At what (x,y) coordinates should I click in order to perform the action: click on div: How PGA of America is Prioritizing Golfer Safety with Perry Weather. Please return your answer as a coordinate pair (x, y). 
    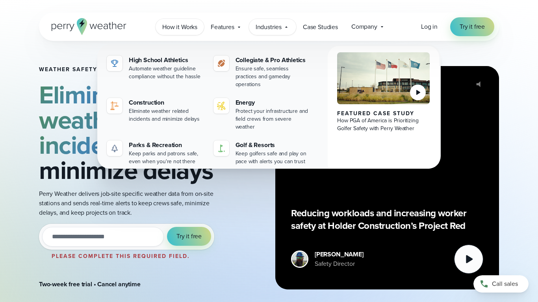
    Looking at the image, I should click on (383, 125).